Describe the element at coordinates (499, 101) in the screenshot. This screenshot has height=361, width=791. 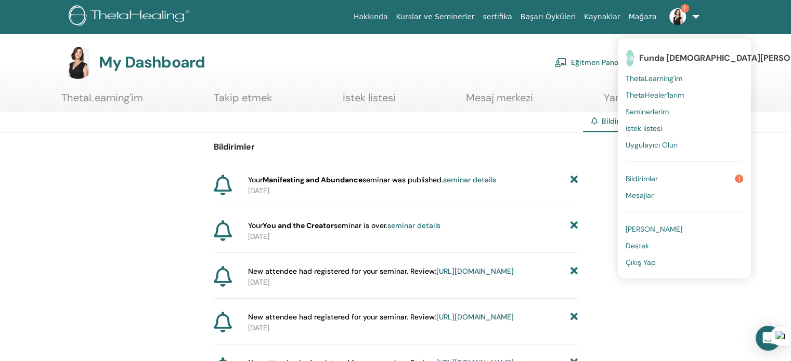
I see `a: Mesaj merkezi` at that location.